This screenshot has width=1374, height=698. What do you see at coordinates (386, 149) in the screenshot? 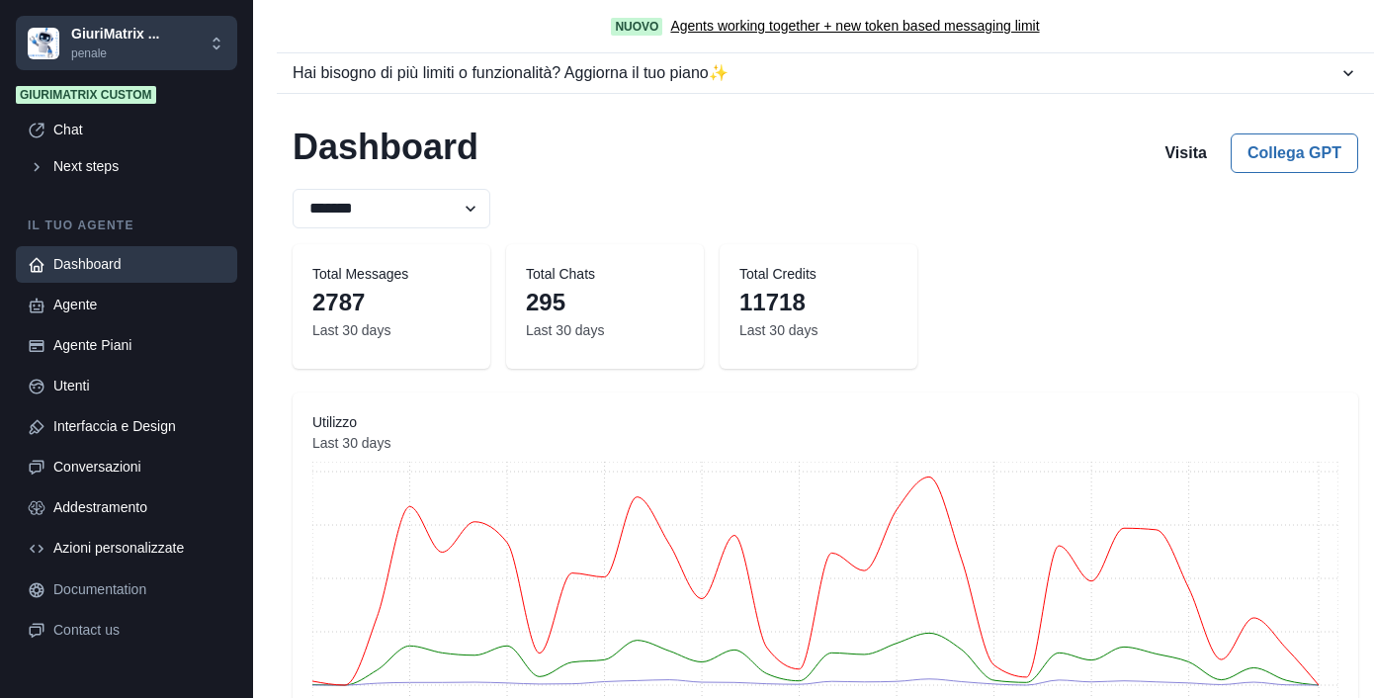
I see `h2: Dashboard` at bounding box center [386, 149].